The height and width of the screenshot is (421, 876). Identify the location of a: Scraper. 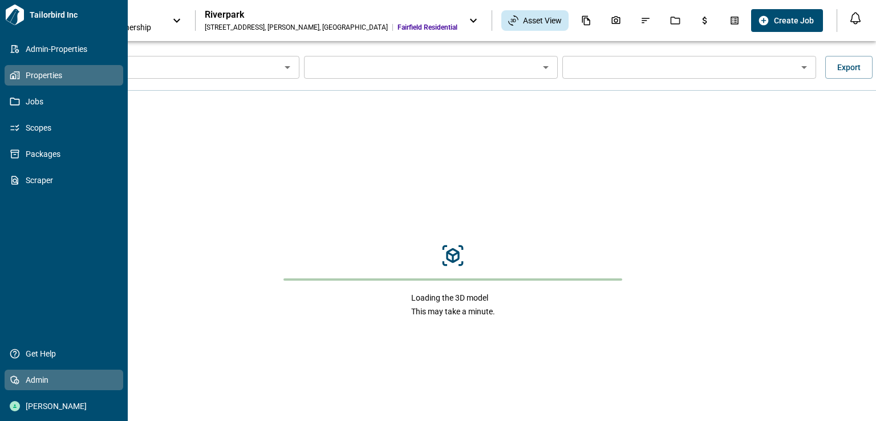
(64, 180).